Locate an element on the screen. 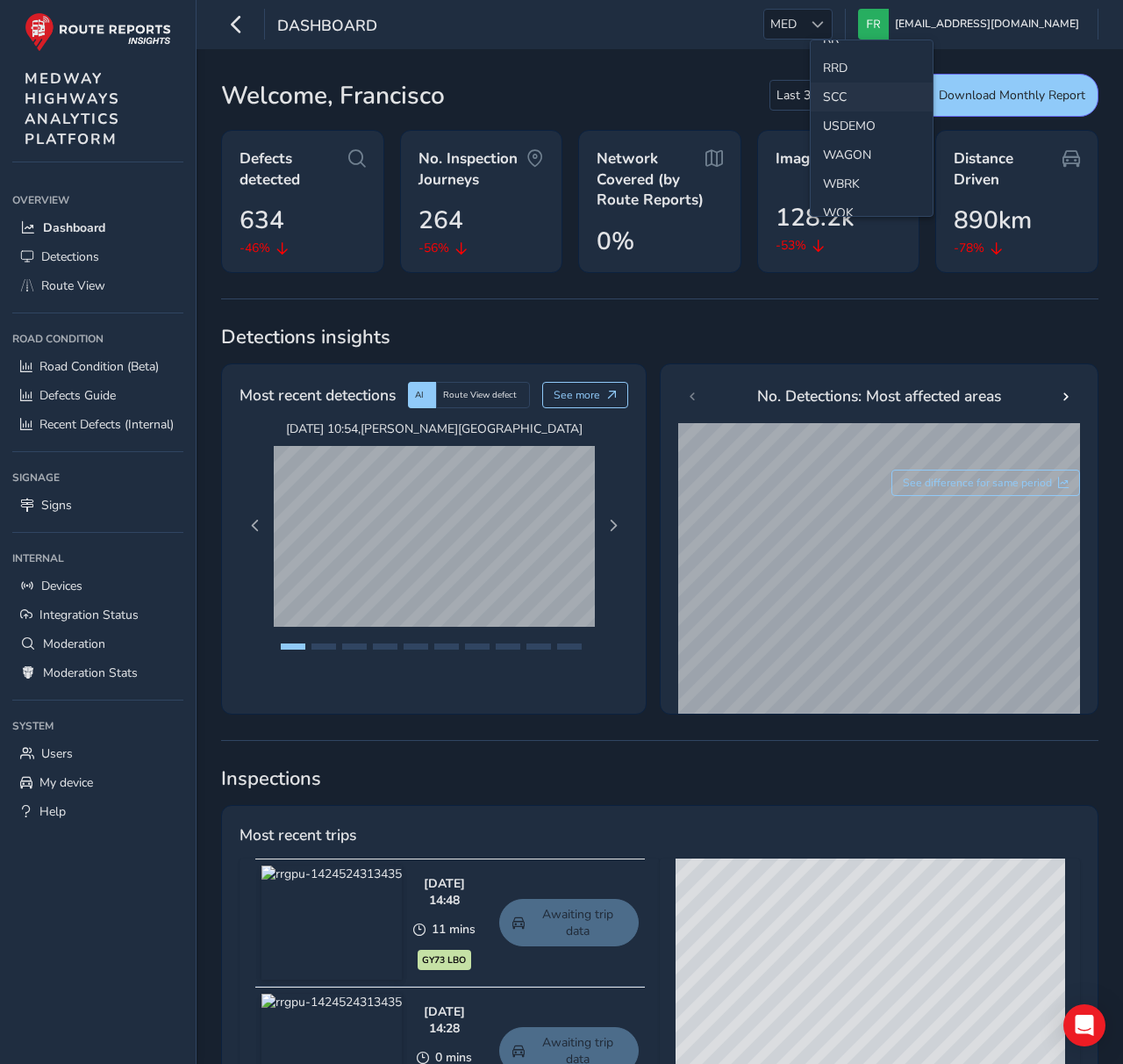  span: GY73 LBO is located at coordinates (444, 961).